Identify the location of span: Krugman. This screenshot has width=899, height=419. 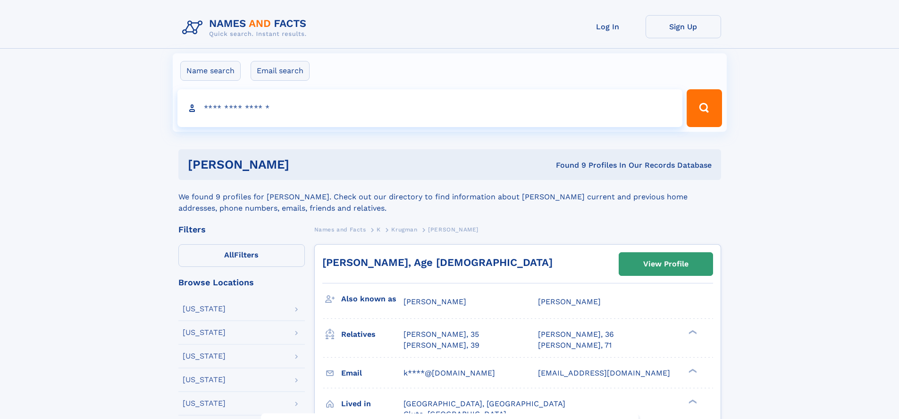
(404, 229).